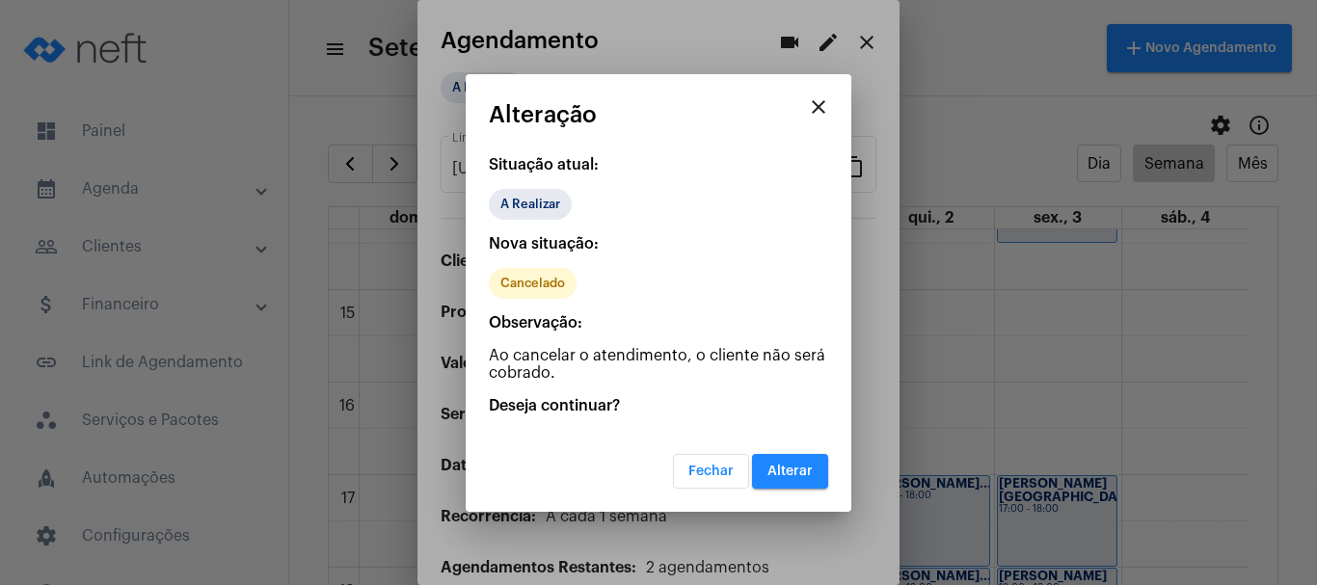  Describe the element at coordinates (659, 406) in the screenshot. I see `p: Deseja continuar?` at that location.